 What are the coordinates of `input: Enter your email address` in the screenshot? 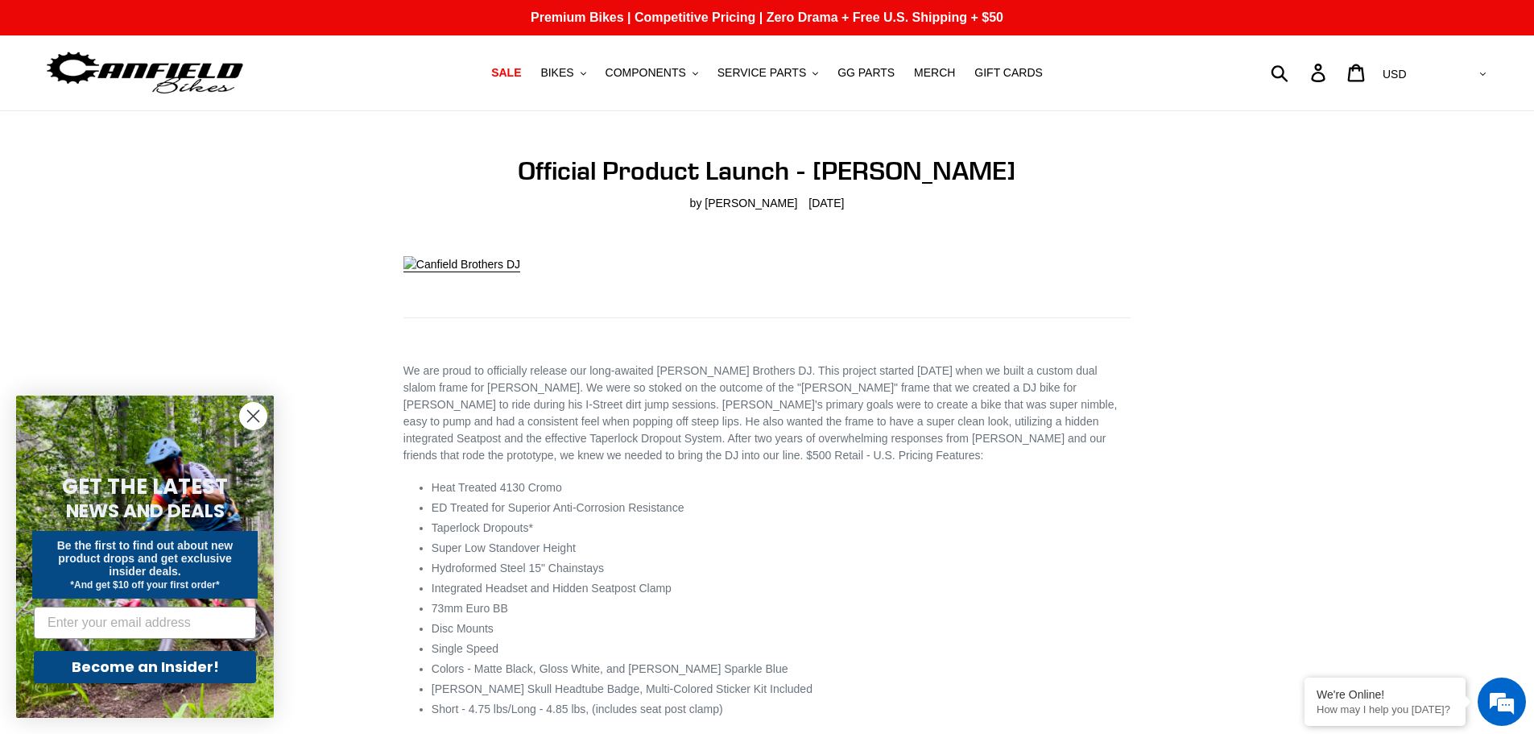 It's located at (145, 622).